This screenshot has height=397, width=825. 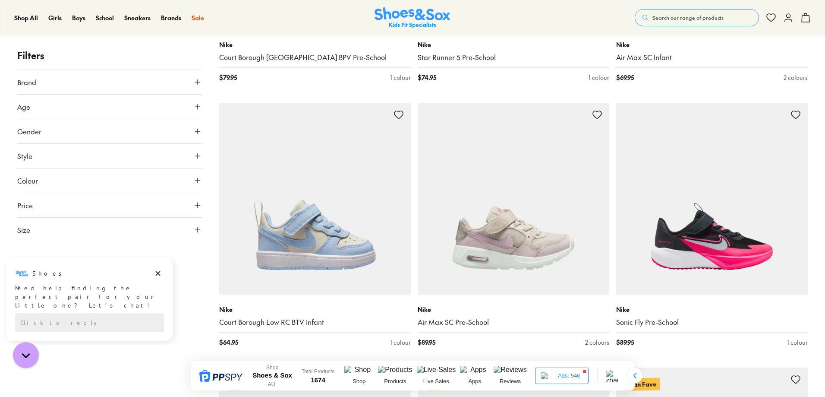 What do you see at coordinates (89, 43) in the screenshot?
I see `div: Campaign message` at bounding box center [89, 43].